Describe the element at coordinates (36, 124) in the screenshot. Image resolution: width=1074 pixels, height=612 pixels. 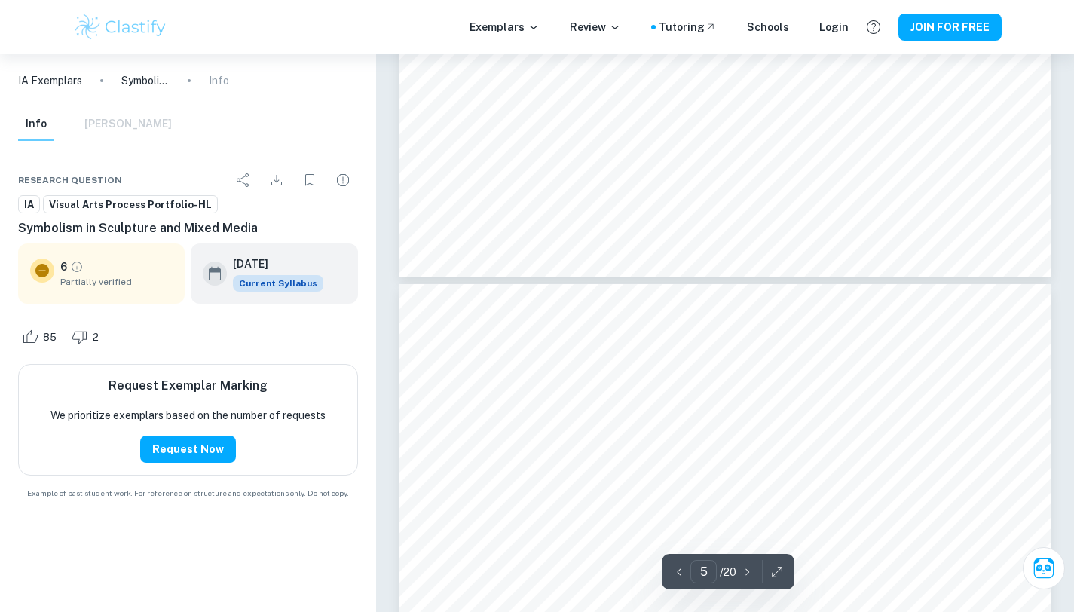
I see `button: Info` at that location.